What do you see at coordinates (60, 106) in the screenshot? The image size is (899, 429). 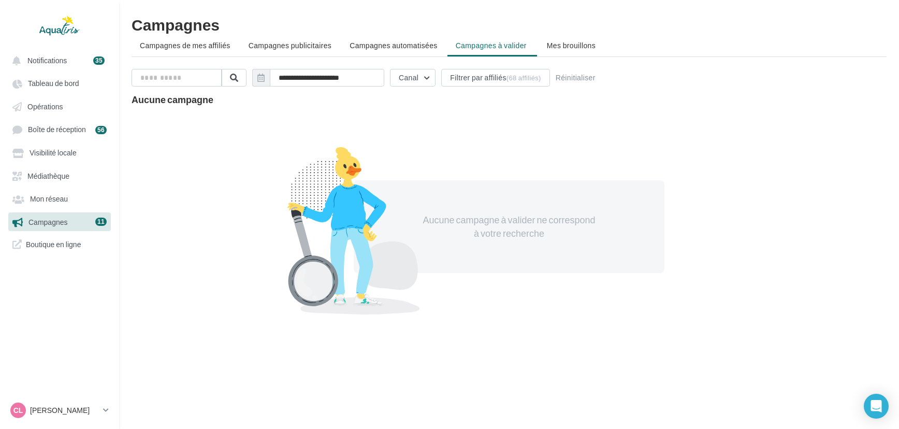 I see `a: Opérations` at bounding box center [60, 106].